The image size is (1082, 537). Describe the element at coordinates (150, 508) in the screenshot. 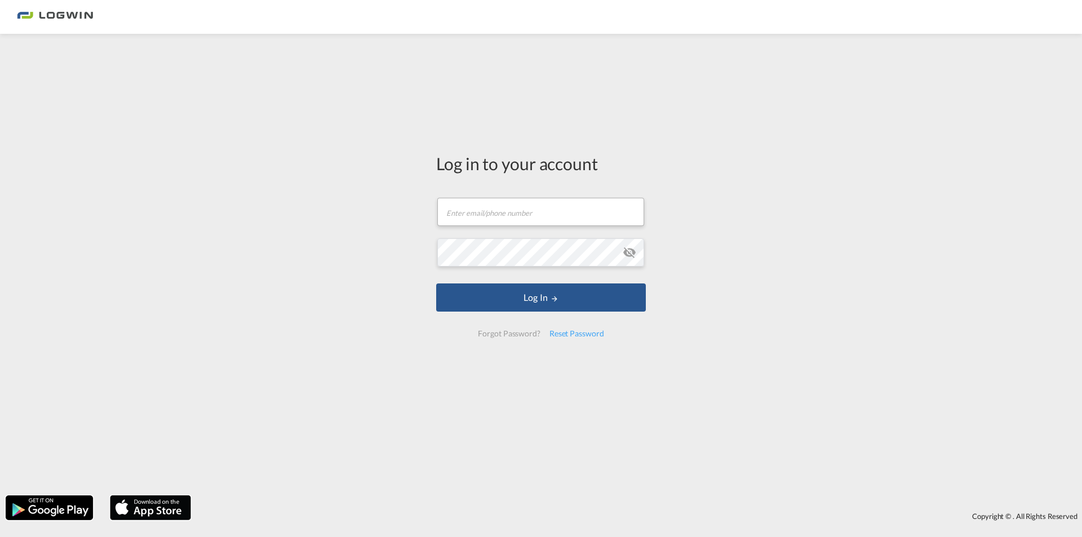

I see `img: apple.png` at that location.